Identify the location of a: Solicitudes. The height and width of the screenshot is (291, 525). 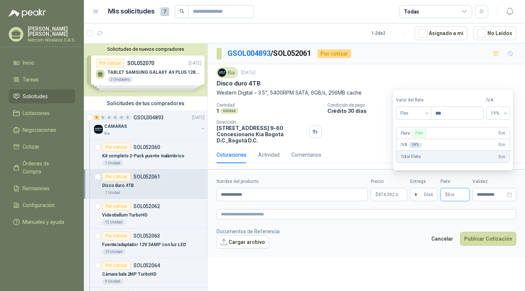
(42, 96).